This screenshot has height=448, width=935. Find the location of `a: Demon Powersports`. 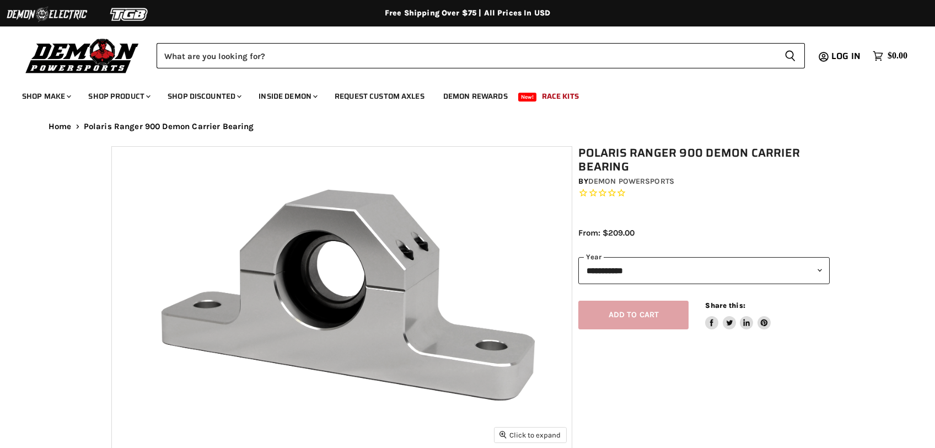

a: Demon Powersports is located at coordinates (631, 181).